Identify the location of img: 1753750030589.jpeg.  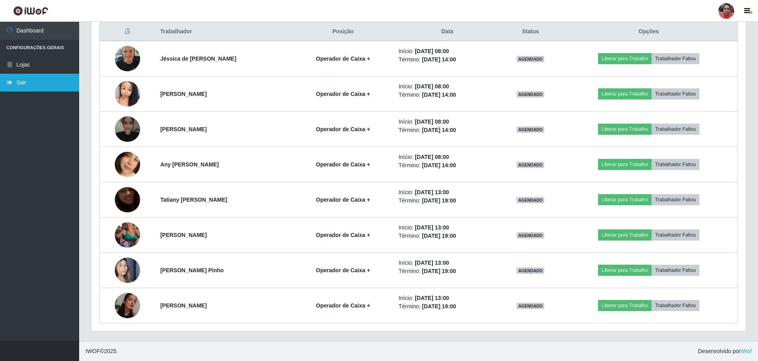
(127, 305).